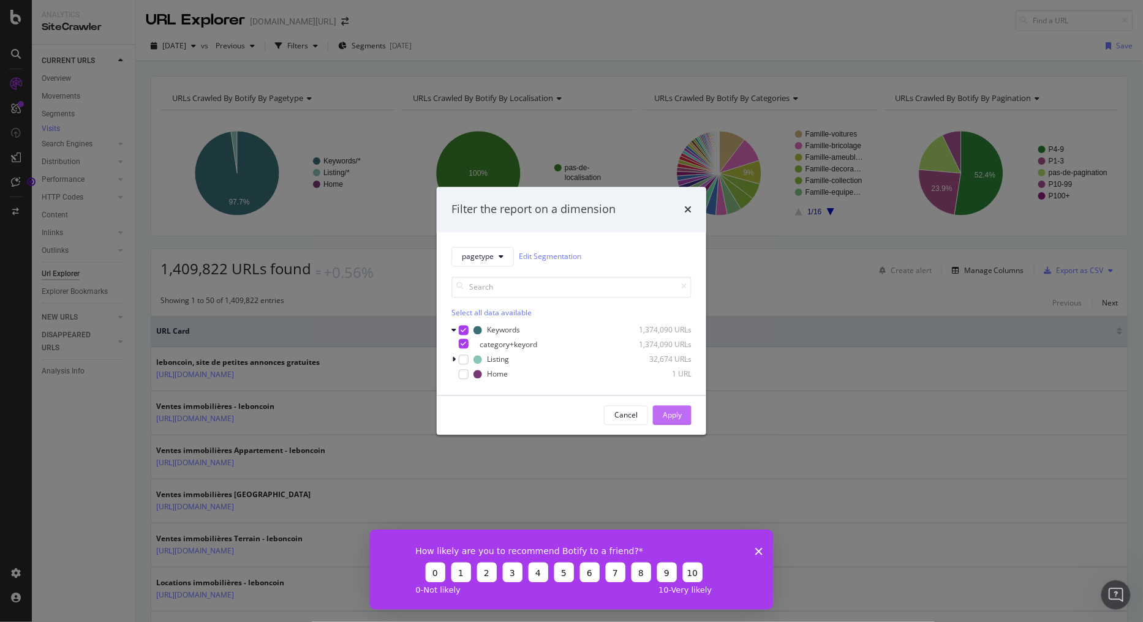 The image size is (1143, 622). What do you see at coordinates (503, 330) in the screenshot?
I see `div: Keywords` at bounding box center [503, 330].